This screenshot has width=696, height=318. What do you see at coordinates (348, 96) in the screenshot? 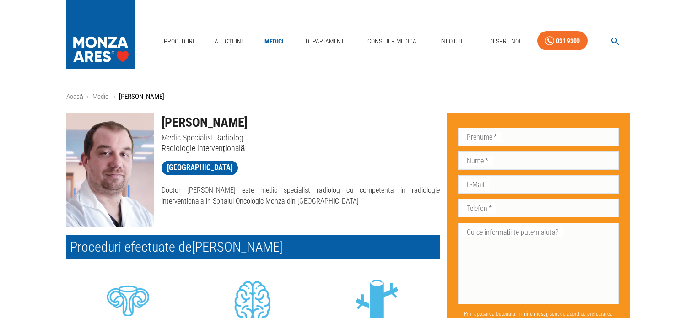
I see `nav: breadcrumb` at bounding box center [348, 96].